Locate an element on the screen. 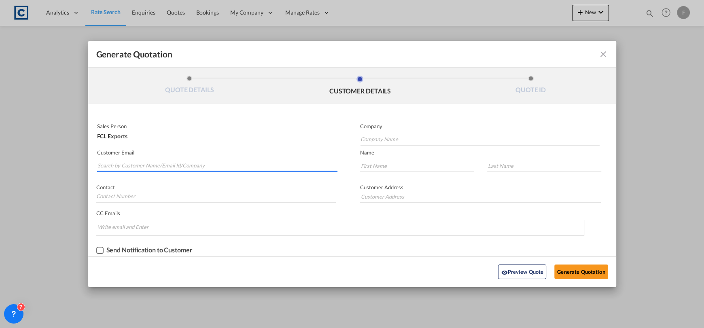  p: Company is located at coordinates (480, 126).